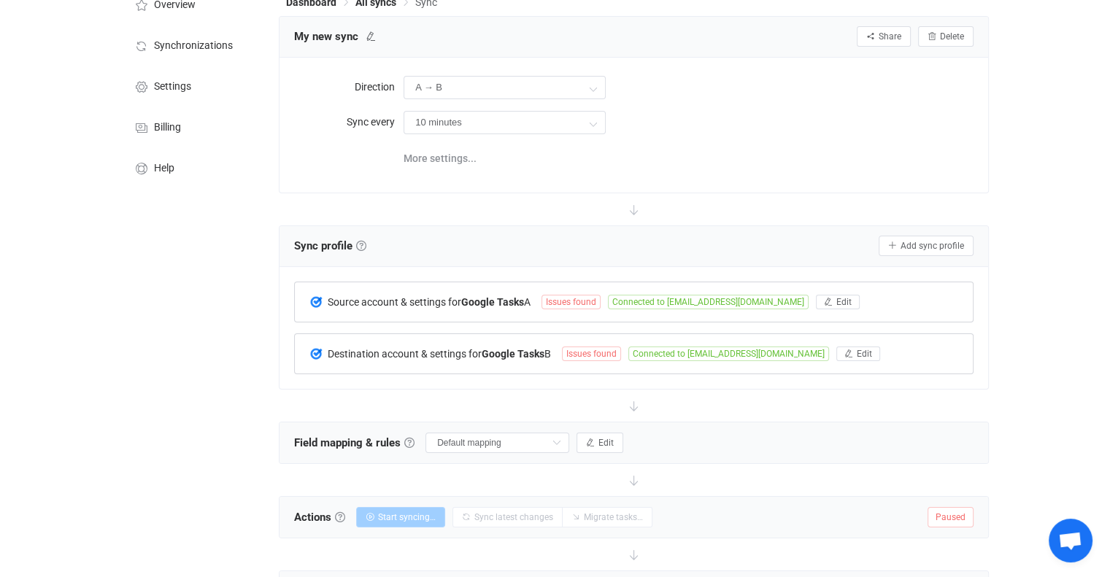 The image size is (1110, 577). I want to click on a: Help, so click(191, 167).